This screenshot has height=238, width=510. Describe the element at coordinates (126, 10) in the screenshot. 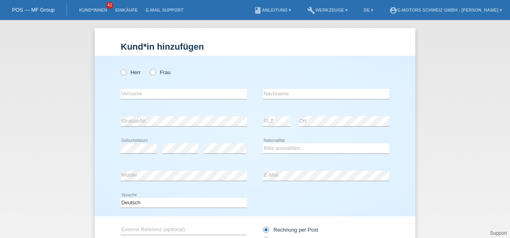

I see `a: Einkäufe` at that location.